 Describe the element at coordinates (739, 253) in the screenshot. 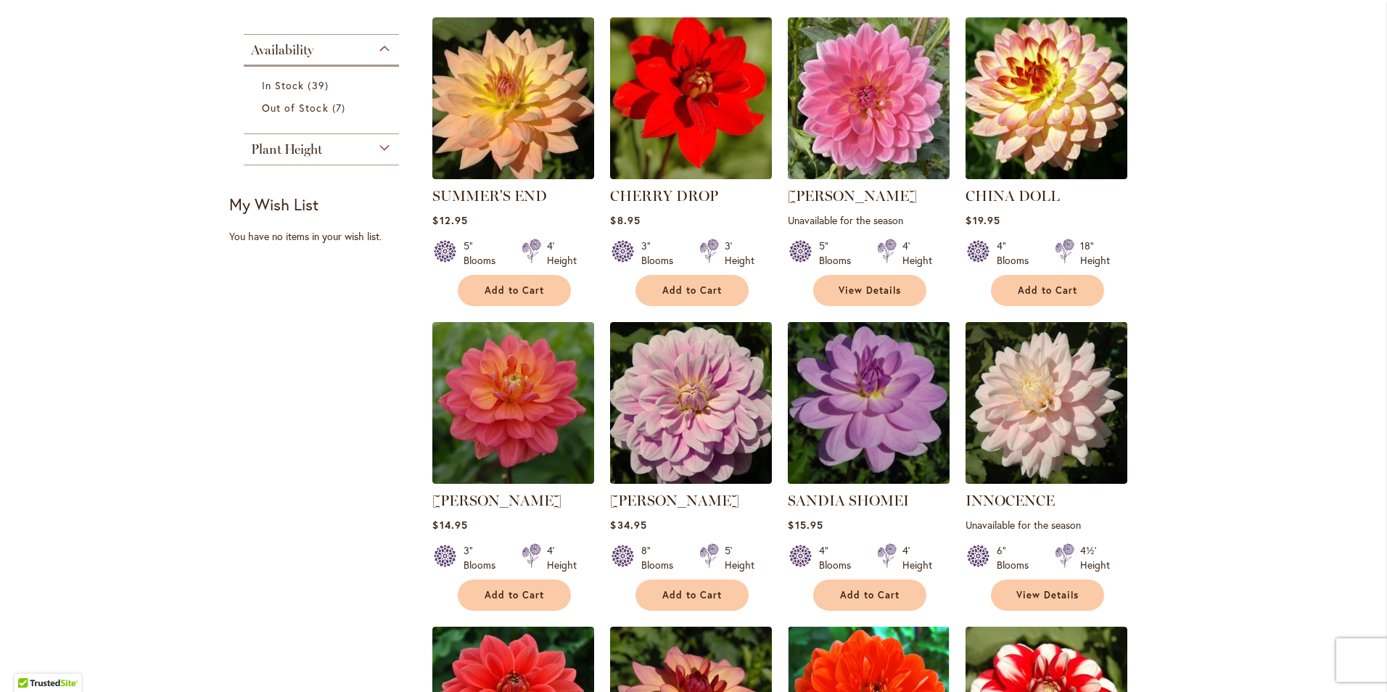

I see `div: 3' Height` at that location.